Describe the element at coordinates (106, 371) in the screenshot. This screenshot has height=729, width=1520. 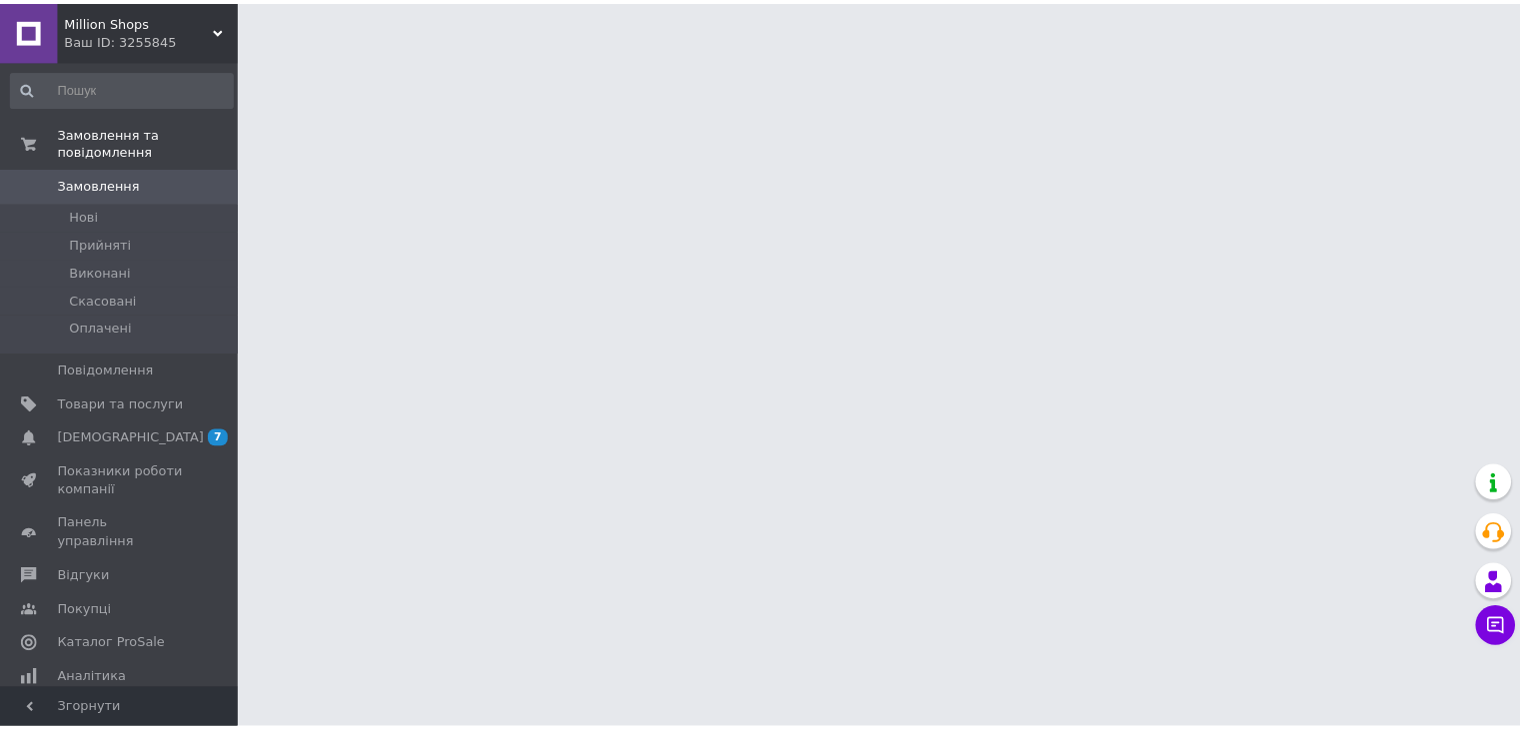
I see `span: Повідомлення` at that location.